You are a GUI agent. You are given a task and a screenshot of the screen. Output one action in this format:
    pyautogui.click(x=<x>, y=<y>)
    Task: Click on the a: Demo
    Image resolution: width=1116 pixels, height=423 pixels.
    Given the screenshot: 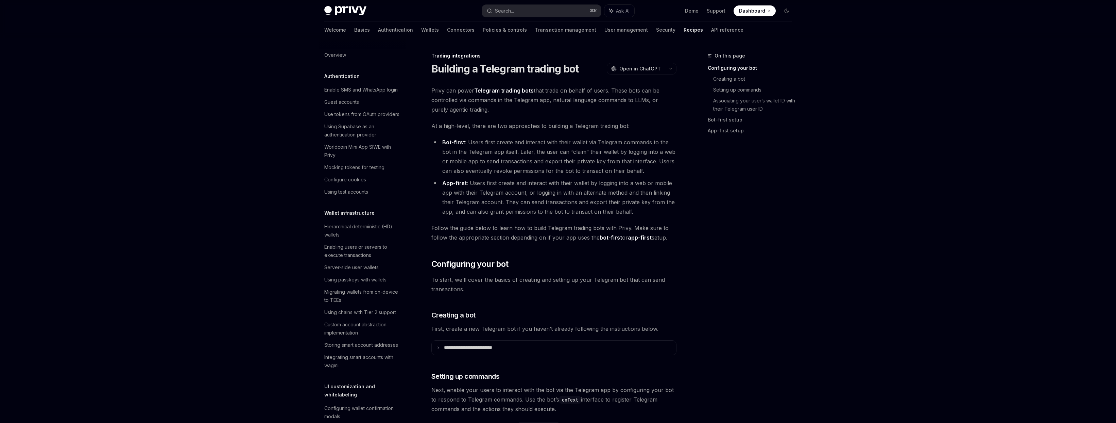 What is the action you would take?
    pyautogui.click(x=692, y=11)
    